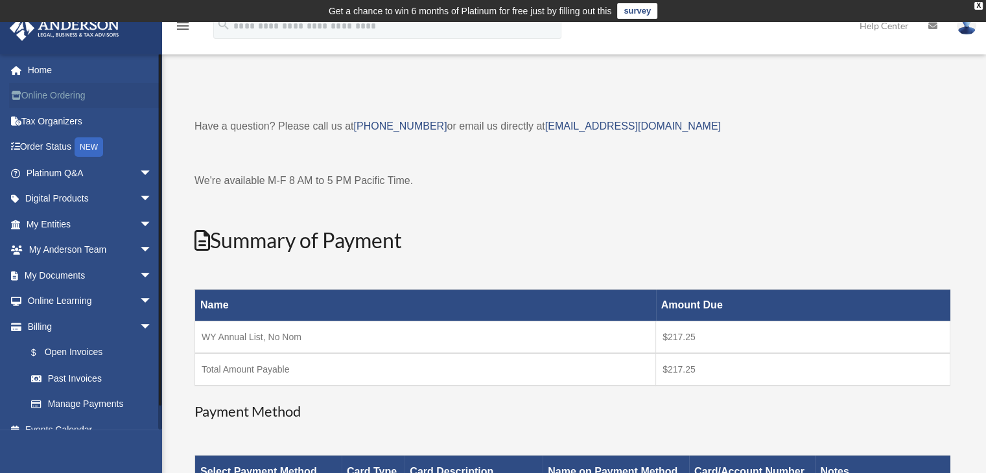 The image size is (986, 473). Describe the element at coordinates (425, 338) in the screenshot. I see `td: WY Annual List, No Nom` at that location.